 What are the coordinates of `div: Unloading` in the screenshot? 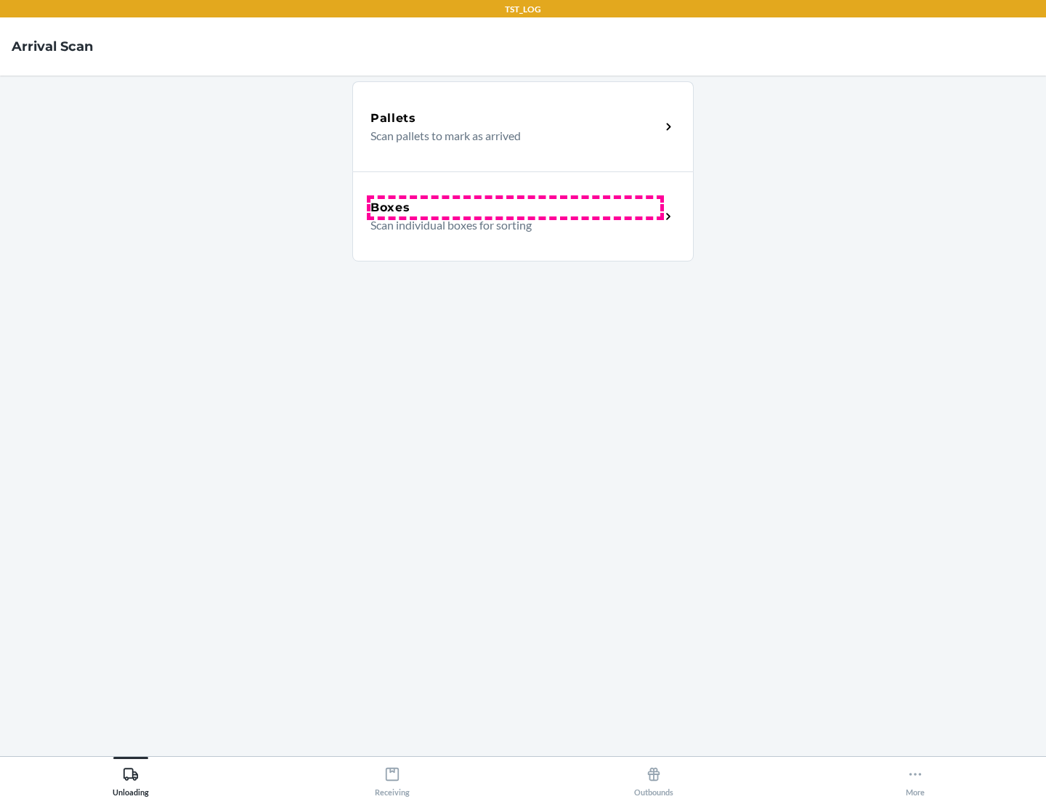 It's located at (131, 779).